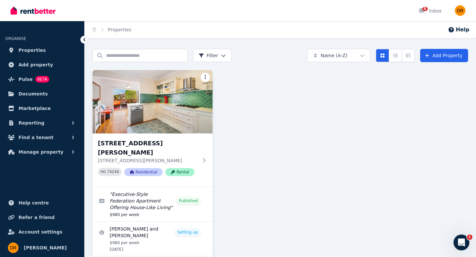 The width and height of the screenshot is (476, 257). I want to click on img: RentBetter, so click(33, 11).